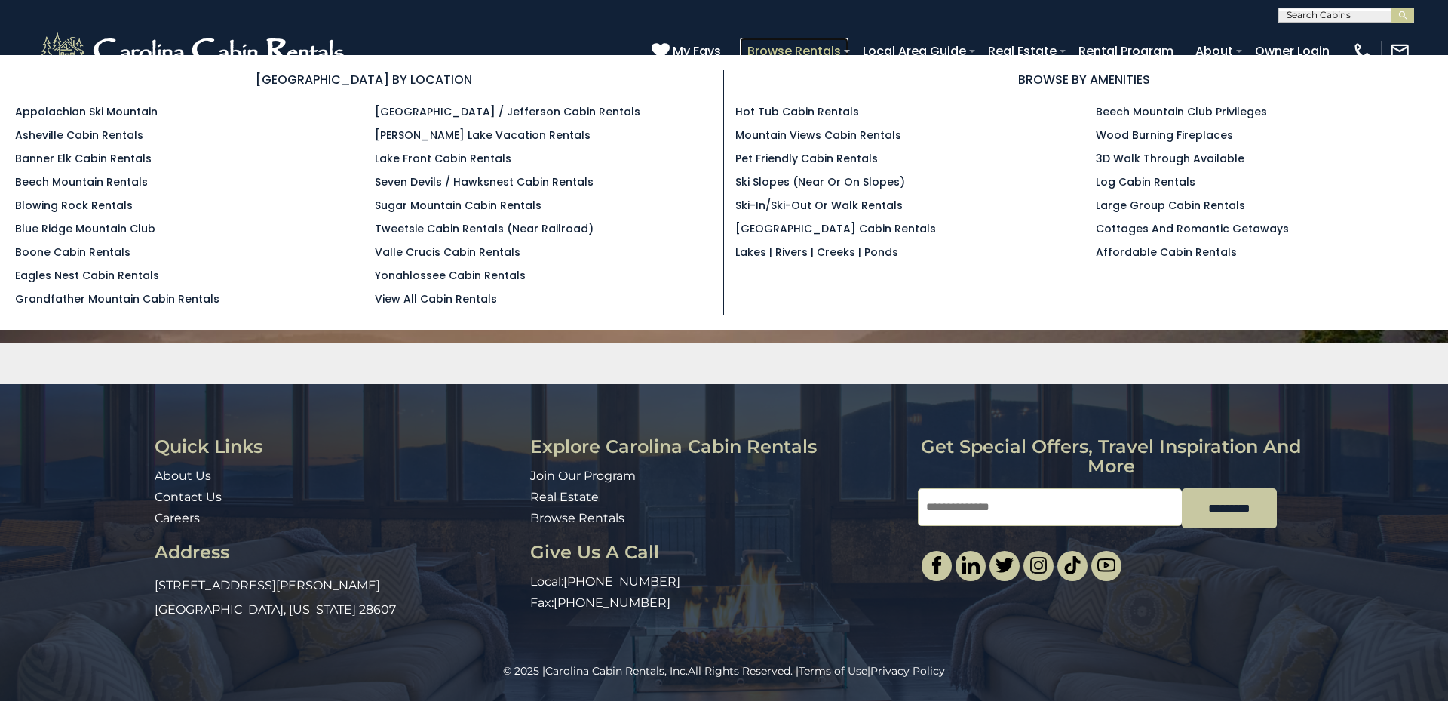 The width and height of the screenshot is (1448, 720). I want to click on img: twitter-single.svg, so click(1005, 565).